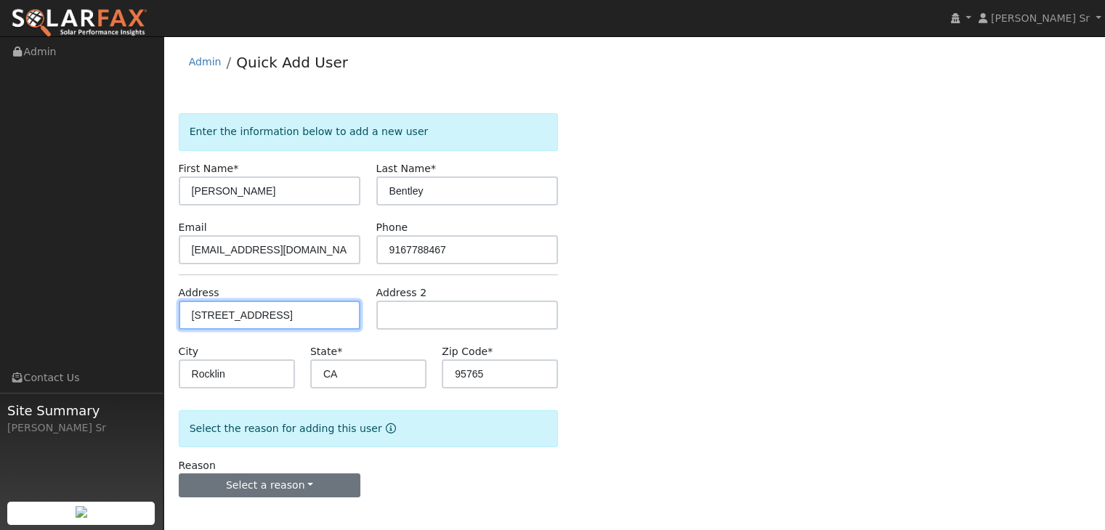 The image size is (1105, 530). Describe the element at coordinates (368, 429) in the screenshot. I see `div: Select the reason for adding this user` at that location.